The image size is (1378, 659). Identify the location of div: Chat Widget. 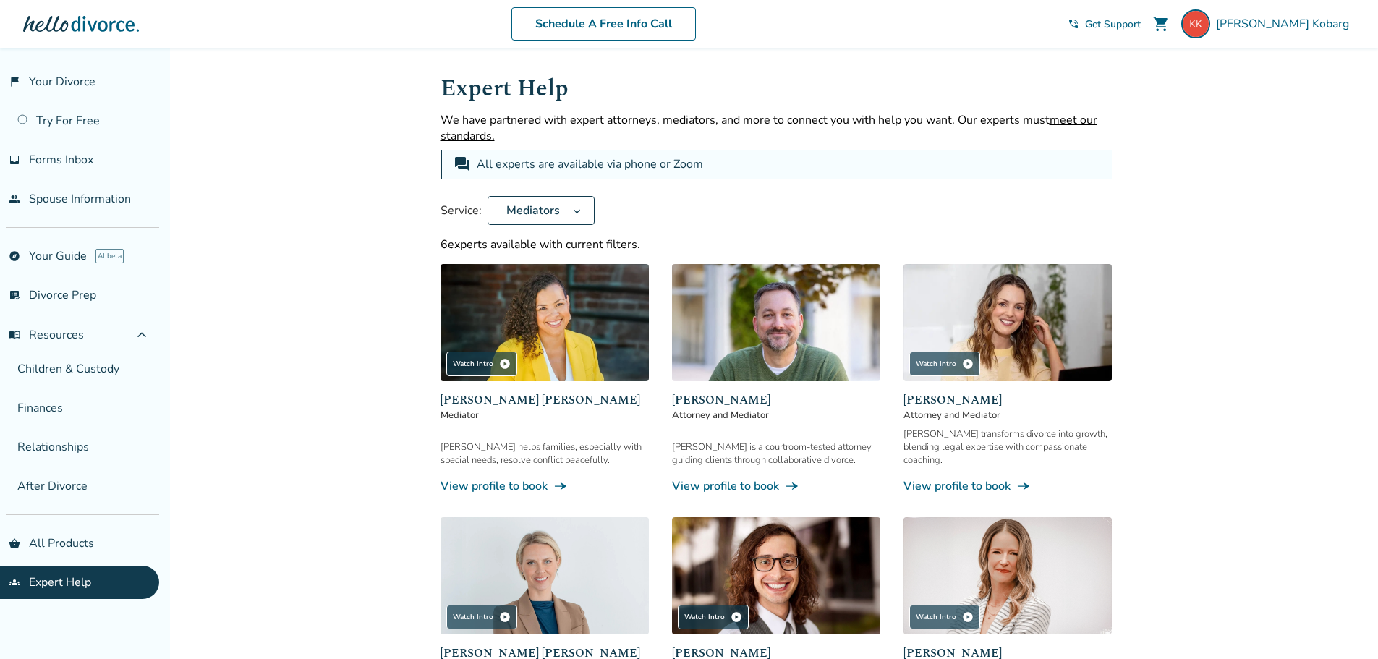
(1342, 624).